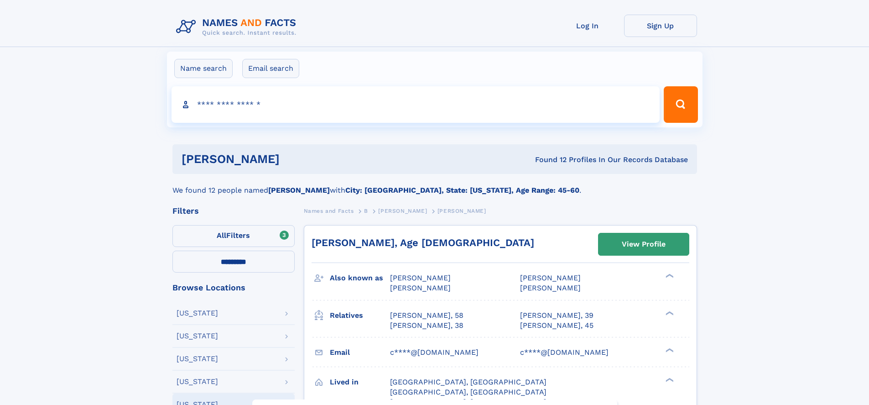 The image size is (869, 405). What do you see at coordinates (271, 68) in the screenshot?
I see `label: Email search` at bounding box center [271, 68].